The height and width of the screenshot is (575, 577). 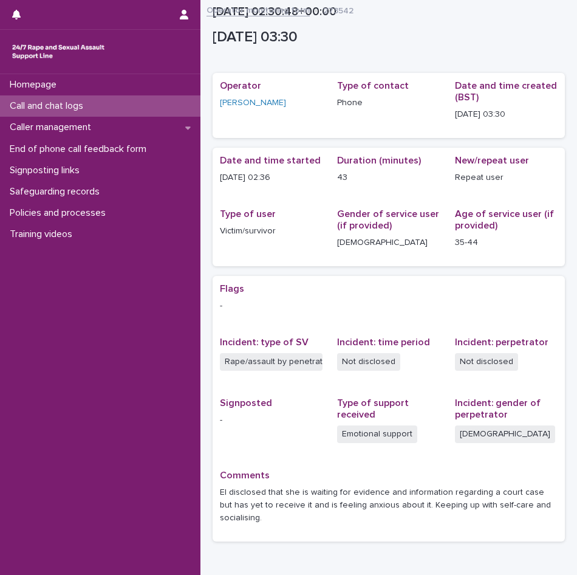 What do you see at coordinates (49, 106) in the screenshot?
I see `p: Call and chat logs` at bounding box center [49, 106].